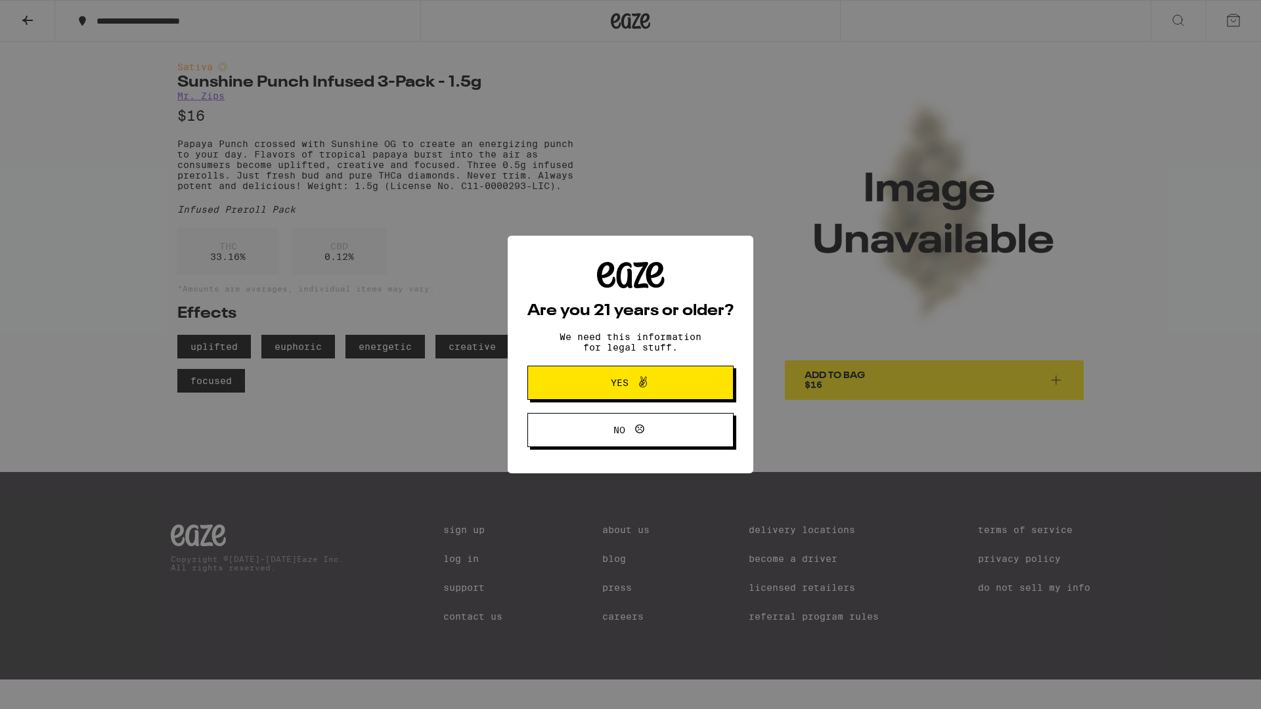 This screenshot has height=709, width=1261. What do you see at coordinates (631, 311) in the screenshot?
I see `h2: Are you 21 years or older?` at bounding box center [631, 311].